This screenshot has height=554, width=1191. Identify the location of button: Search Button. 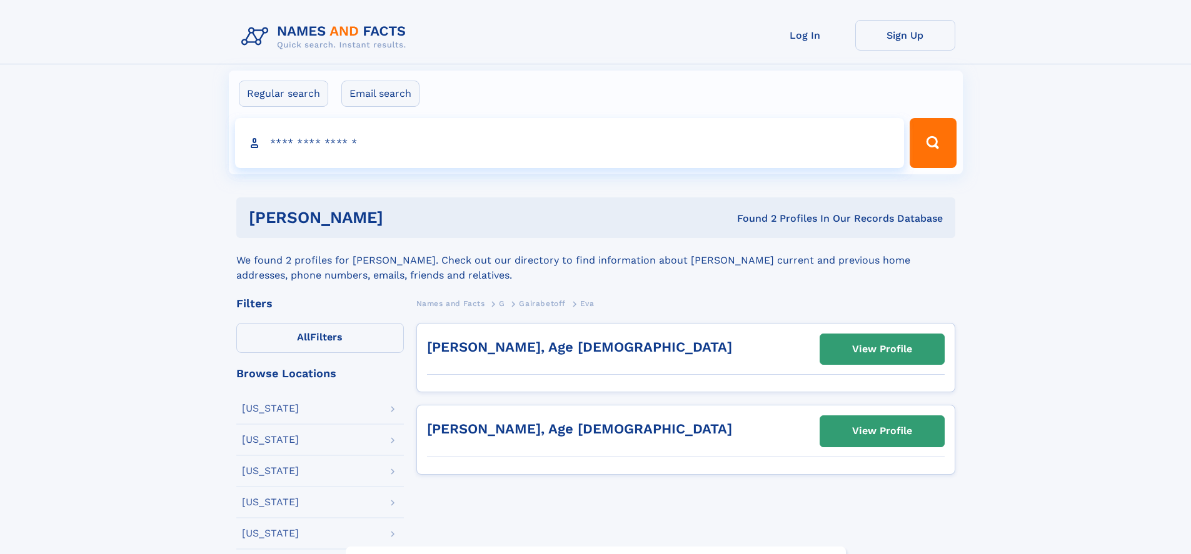
(933, 143).